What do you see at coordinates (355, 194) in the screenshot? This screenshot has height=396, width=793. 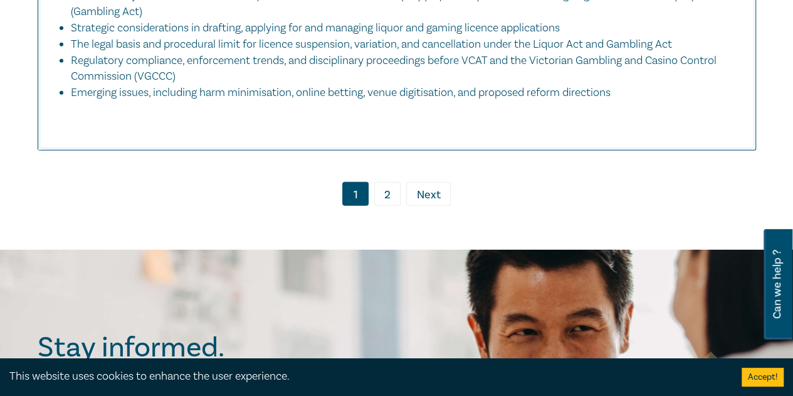 I see `a: 1` at bounding box center [355, 194].